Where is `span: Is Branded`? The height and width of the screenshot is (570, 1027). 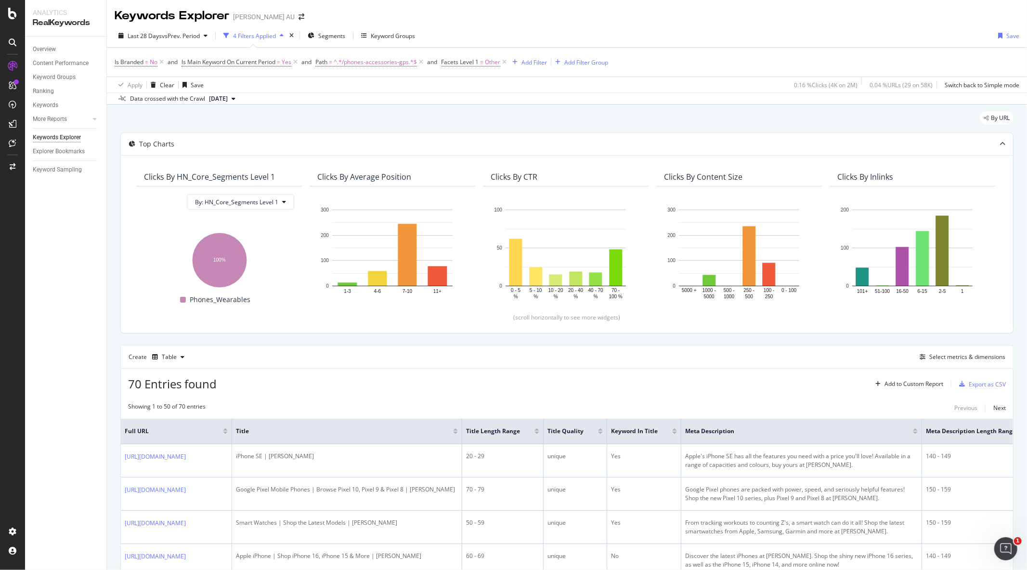 span: Is Branded is located at coordinates (129, 62).